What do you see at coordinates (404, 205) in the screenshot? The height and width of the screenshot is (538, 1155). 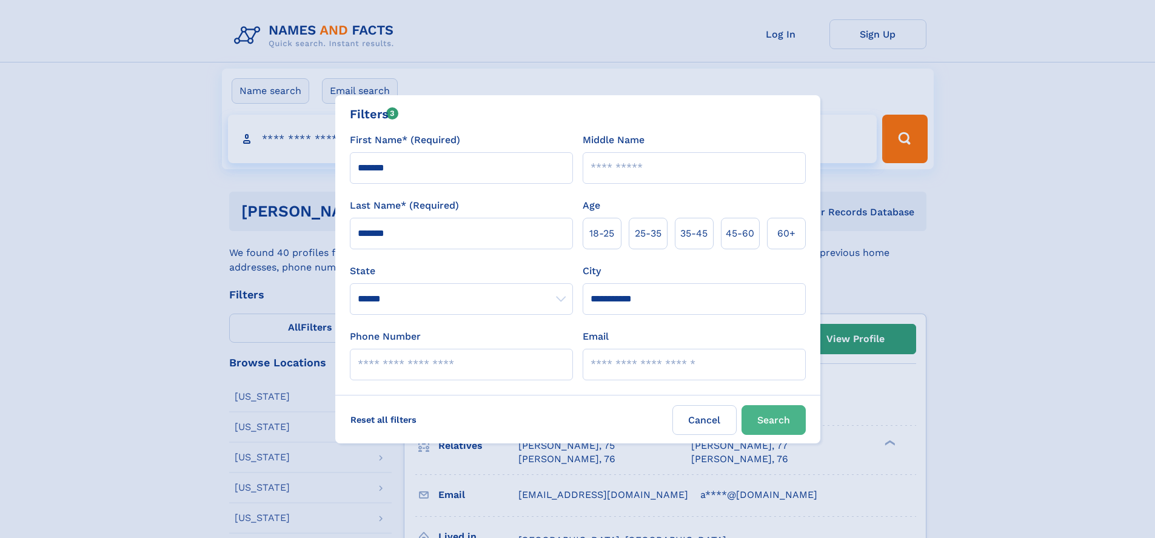 I see `label: Last Name* (Required)` at bounding box center [404, 205].